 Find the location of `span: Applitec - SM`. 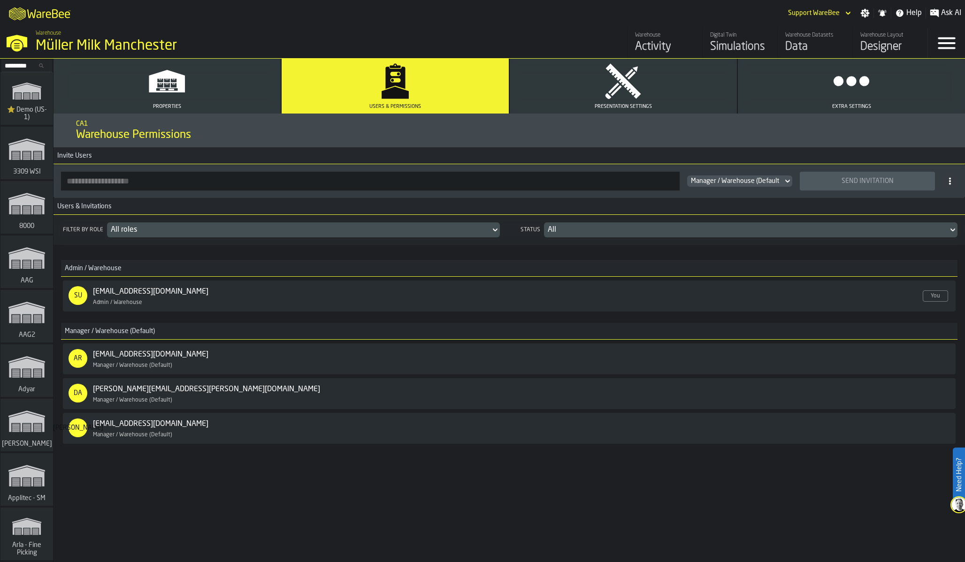

span: Applitec - SM is located at coordinates (27, 498).